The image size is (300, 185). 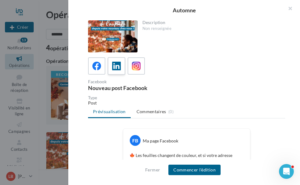 I want to click on div: Nouveau post Facebook, so click(x=136, y=88).